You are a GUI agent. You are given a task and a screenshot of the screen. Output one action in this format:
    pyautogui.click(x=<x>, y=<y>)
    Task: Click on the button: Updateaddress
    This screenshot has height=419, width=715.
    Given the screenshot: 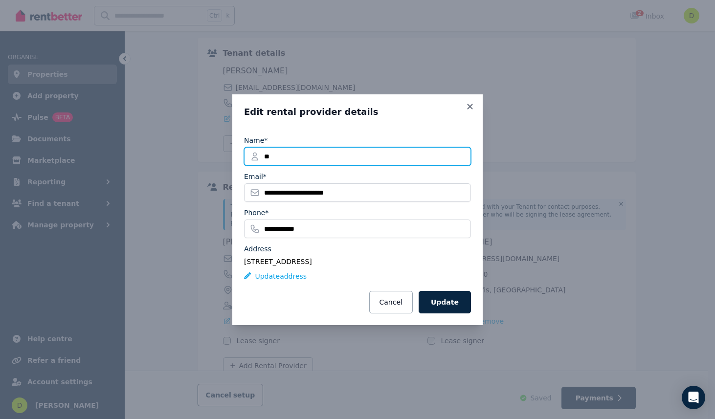 What is the action you would take?
    pyautogui.click(x=275, y=276)
    